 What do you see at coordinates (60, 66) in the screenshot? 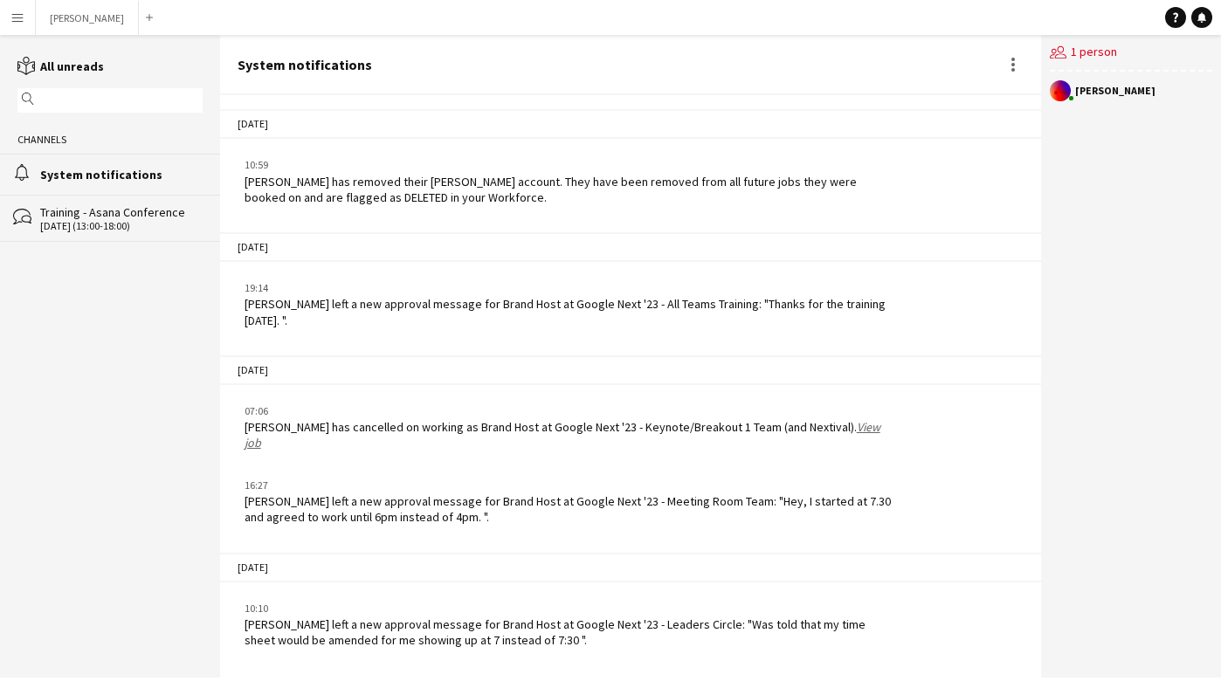
I see `a: All unreads` at bounding box center [60, 66].